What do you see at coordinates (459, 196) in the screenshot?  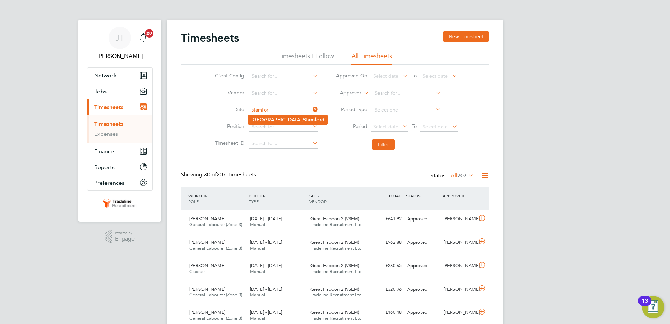 I see `div: APPROVER` at bounding box center [459, 196].